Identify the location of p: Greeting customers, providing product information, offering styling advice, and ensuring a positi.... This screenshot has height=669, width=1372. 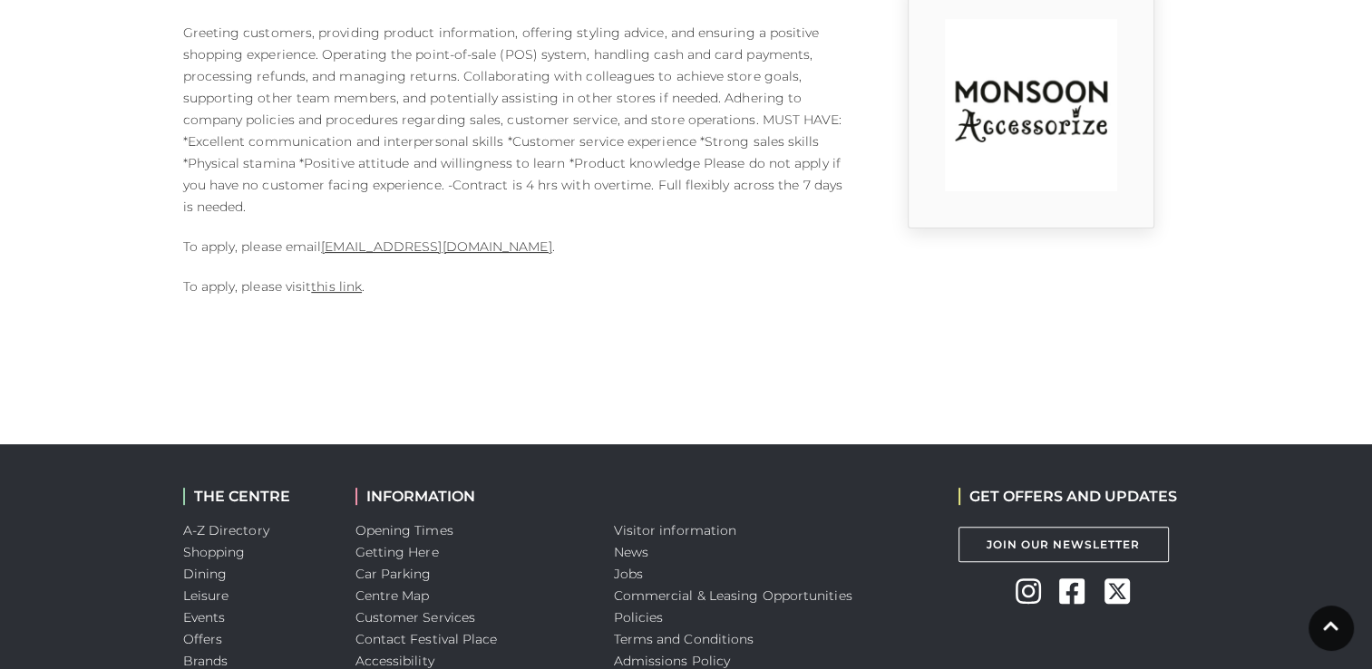
(514, 120).